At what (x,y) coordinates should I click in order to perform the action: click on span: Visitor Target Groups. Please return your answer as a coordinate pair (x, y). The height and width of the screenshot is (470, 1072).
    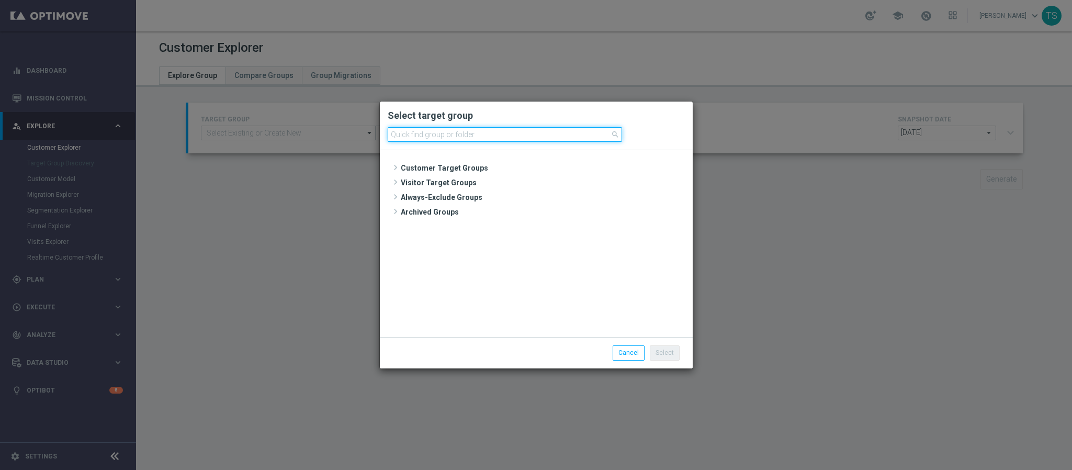
    Looking at the image, I should click on (547, 183).